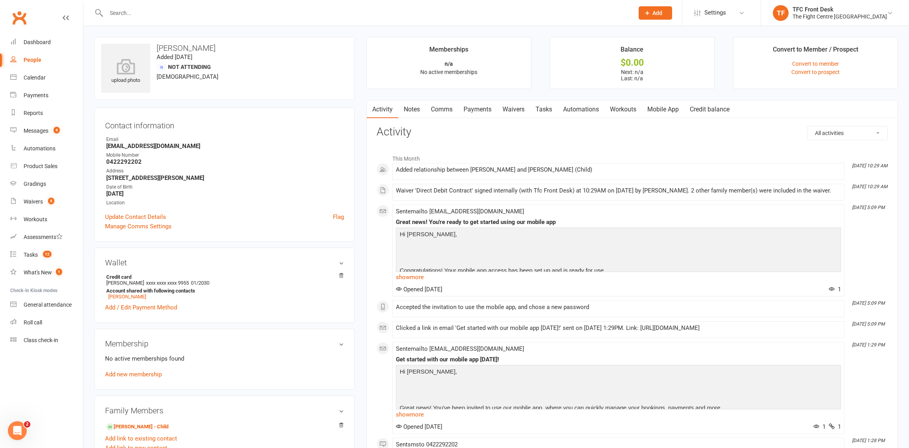 This screenshot has width=909, height=448. Describe the element at coordinates (46, 201) in the screenshot. I see `a: Waivers 5` at that location.